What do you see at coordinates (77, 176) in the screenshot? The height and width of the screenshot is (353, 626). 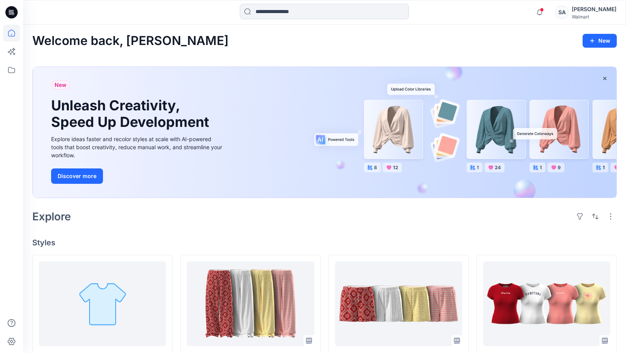 I see `button: Discover more` at bounding box center [77, 176].